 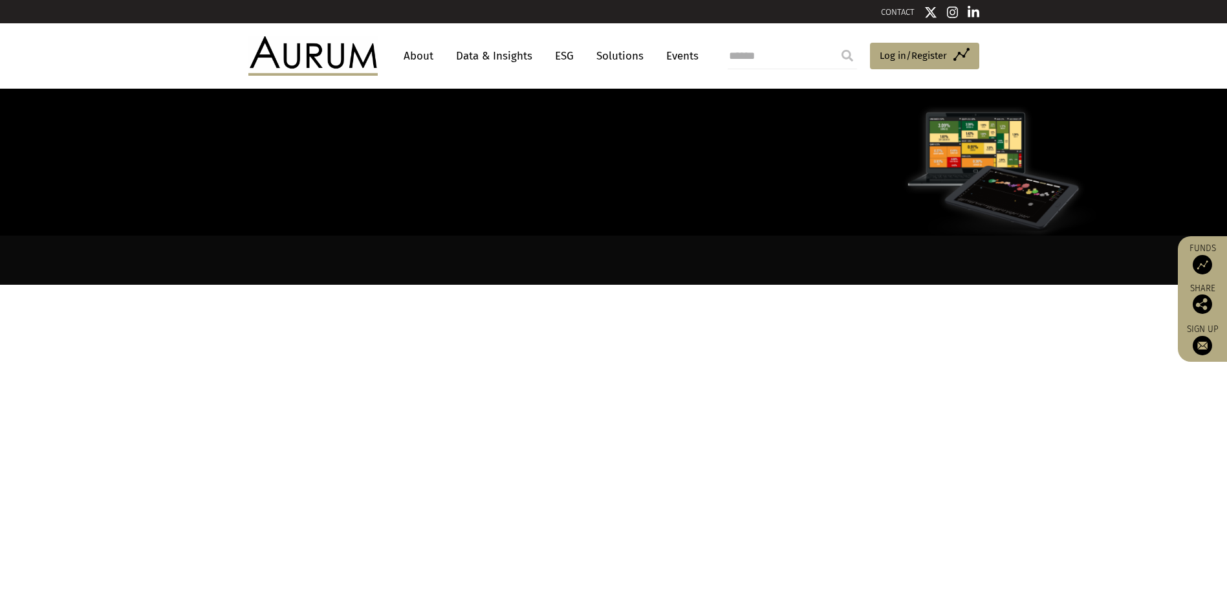 What do you see at coordinates (1203, 258) in the screenshot?
I see `a: Funds` at bounding box center [1203, 258].